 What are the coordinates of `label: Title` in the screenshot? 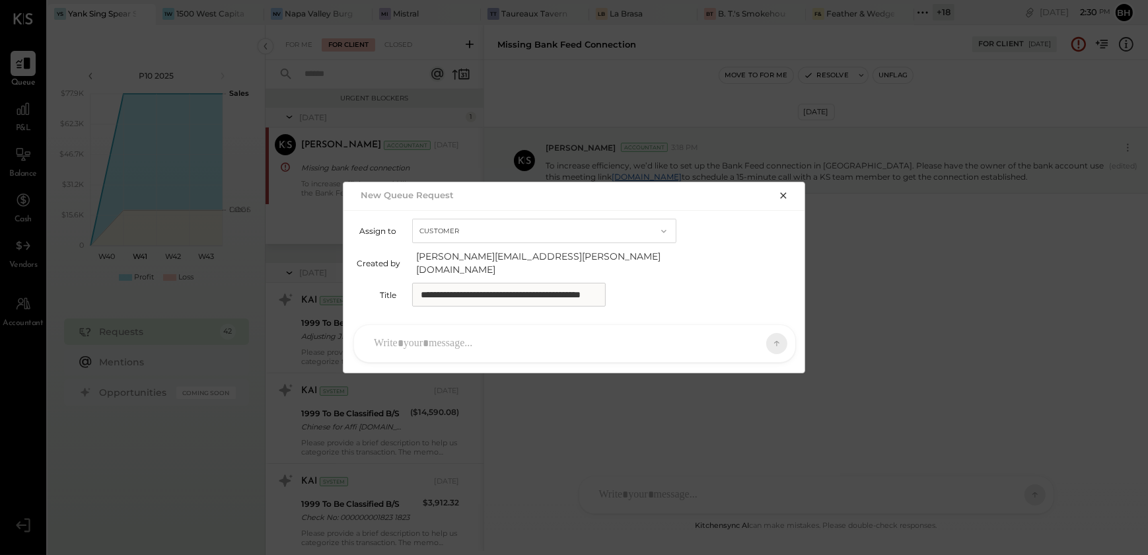 It's located at (377, 295).